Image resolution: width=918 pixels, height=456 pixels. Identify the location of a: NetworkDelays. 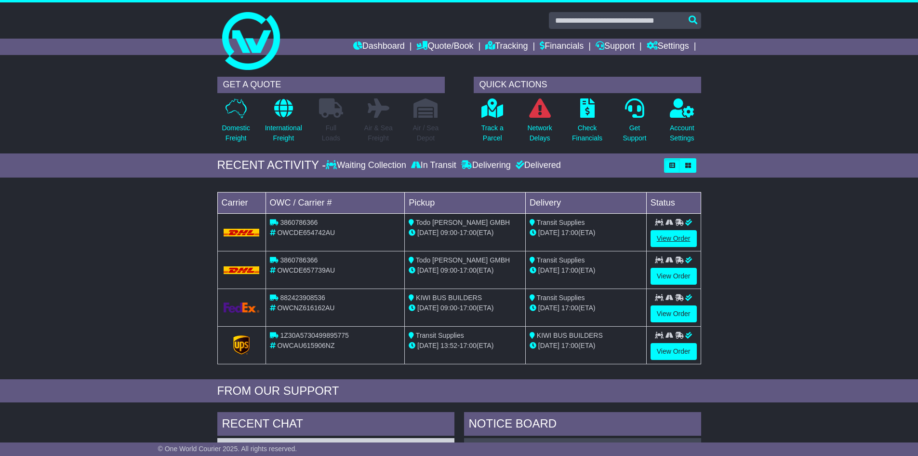
(539, 123).